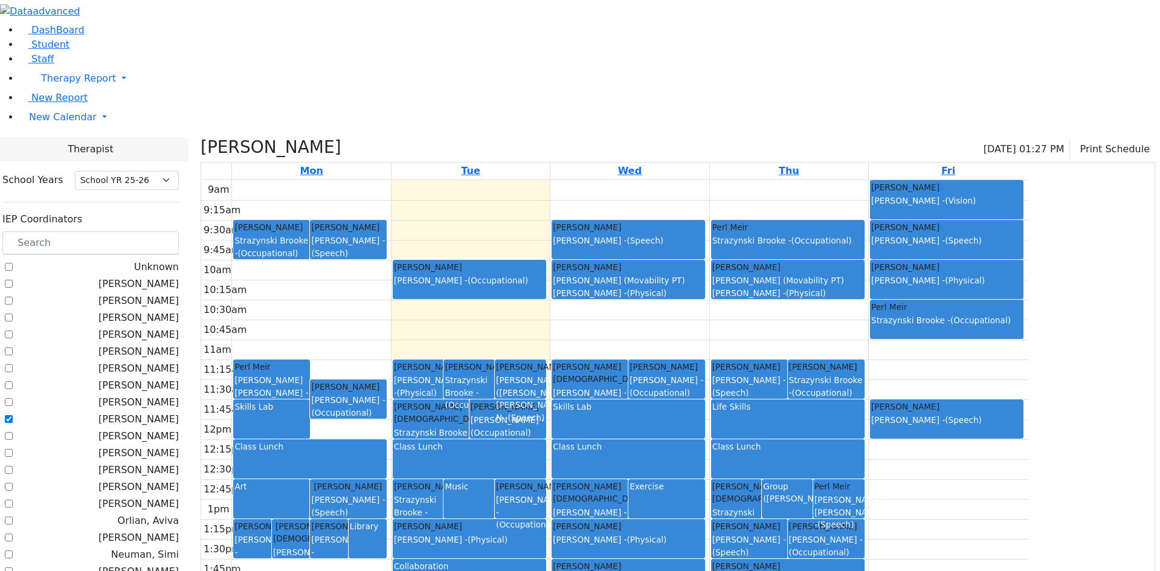  I want to click on span: Therapy Report, so click(79, 78).